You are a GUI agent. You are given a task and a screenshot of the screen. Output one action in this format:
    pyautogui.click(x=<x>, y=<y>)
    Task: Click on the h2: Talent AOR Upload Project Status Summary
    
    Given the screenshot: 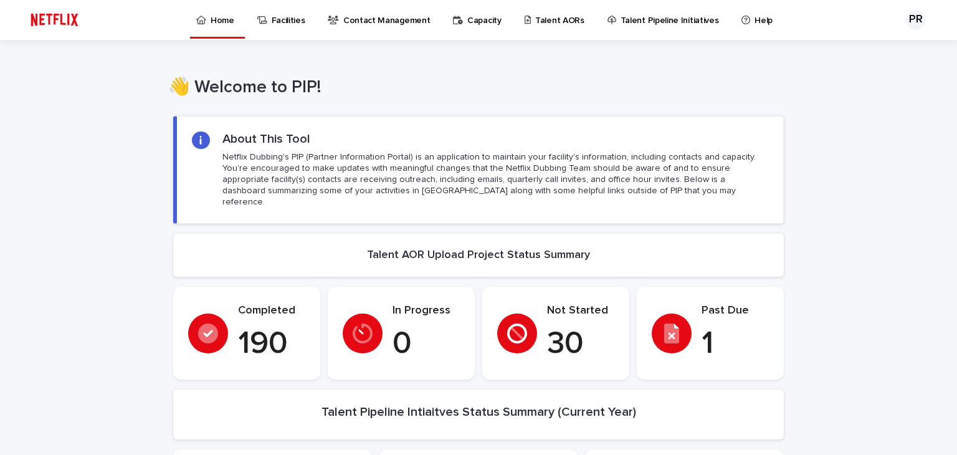 What is the action you would take?
    pyautogui.click(x=478, y=255)
    